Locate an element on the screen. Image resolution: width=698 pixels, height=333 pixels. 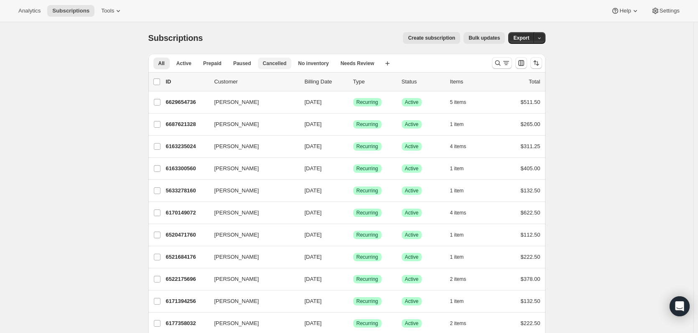
span: $622.50 is located at coordinates (530, 213).